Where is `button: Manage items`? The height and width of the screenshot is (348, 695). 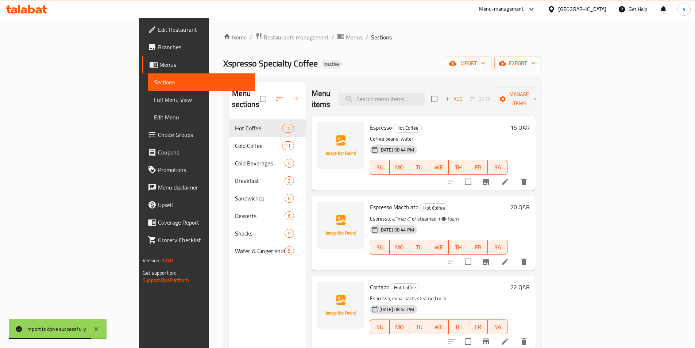 button: Manage items is located at coordinates (519, 99).